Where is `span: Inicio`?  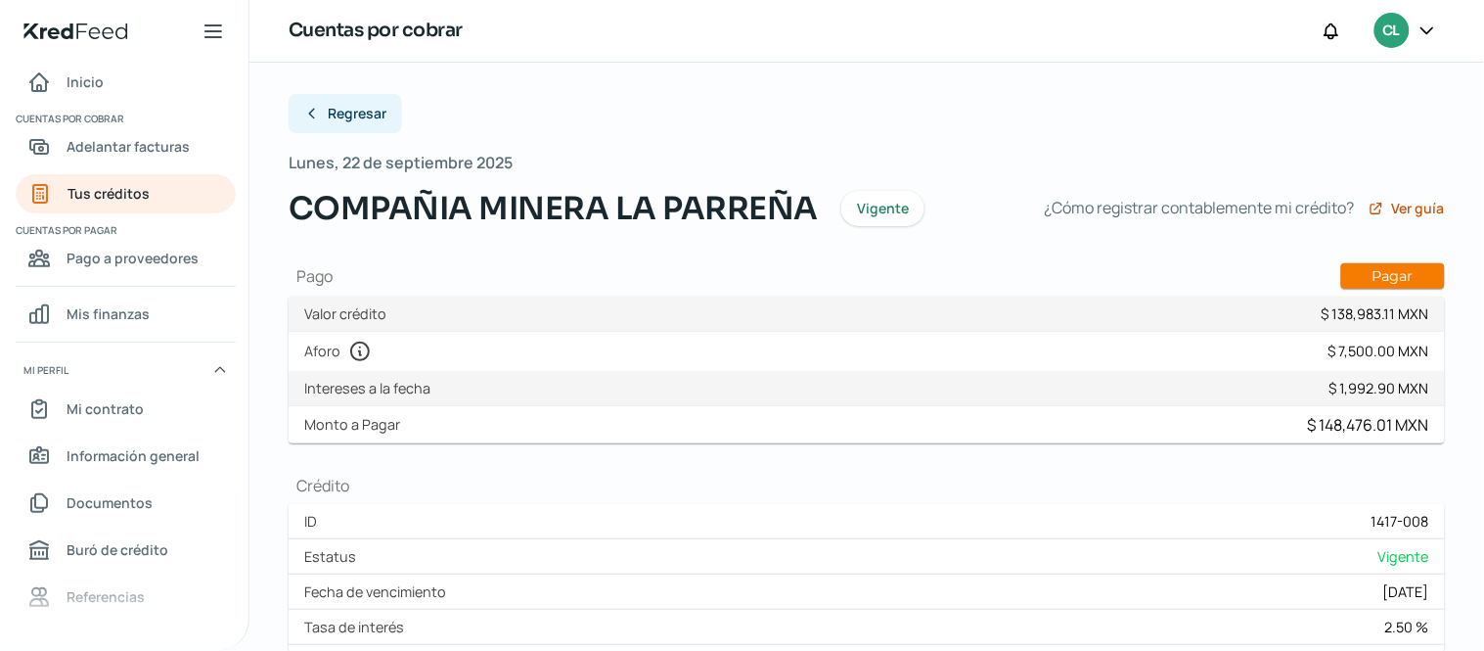 span: Inicio is located at coordinates (85, 81).